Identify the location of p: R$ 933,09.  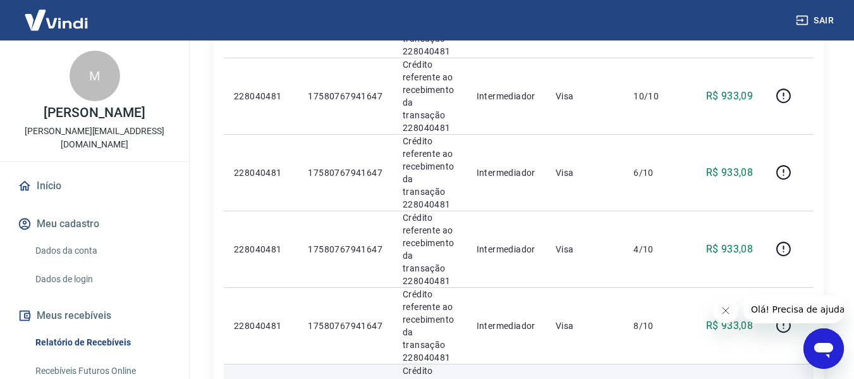
(729, 96).